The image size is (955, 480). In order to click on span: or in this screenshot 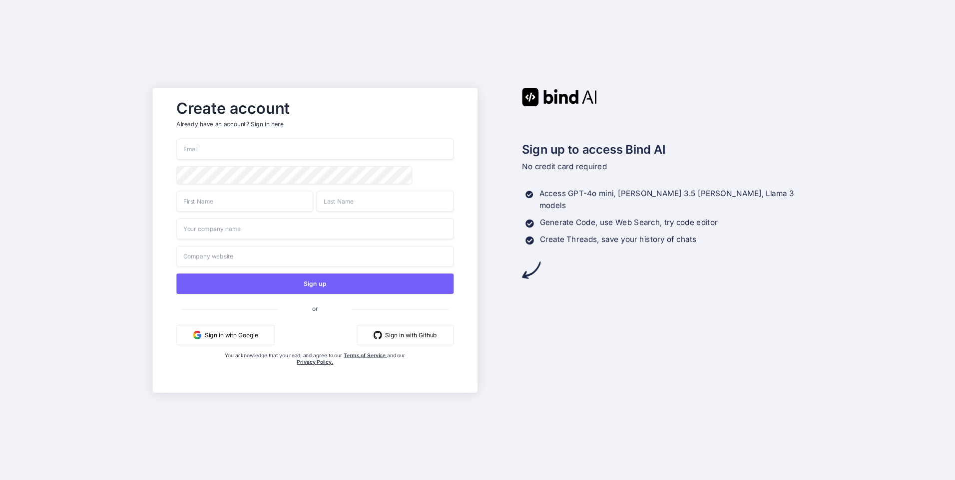, I will do `click(315, 309)`.